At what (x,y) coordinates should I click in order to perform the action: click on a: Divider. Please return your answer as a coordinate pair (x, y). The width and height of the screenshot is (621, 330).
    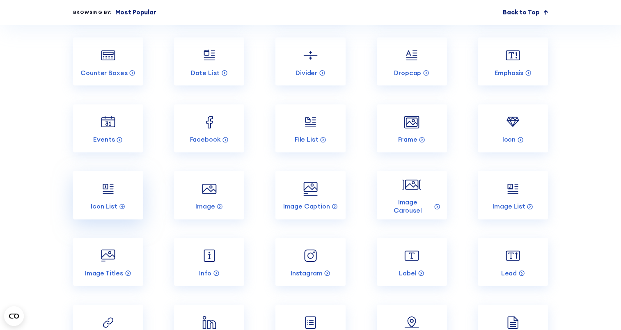
    Looking at the image, I should click on (310, 61).